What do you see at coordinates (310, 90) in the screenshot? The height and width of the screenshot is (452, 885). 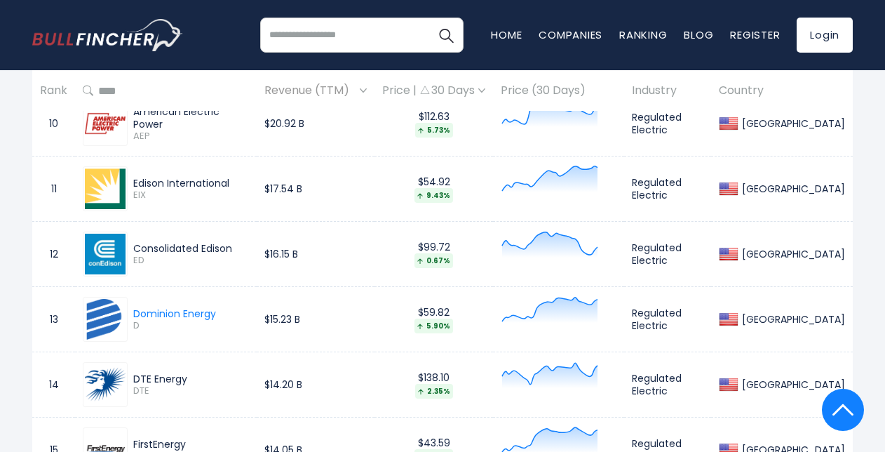 I see `span: Revenue (TTM)` at bounding box center [310, 90].